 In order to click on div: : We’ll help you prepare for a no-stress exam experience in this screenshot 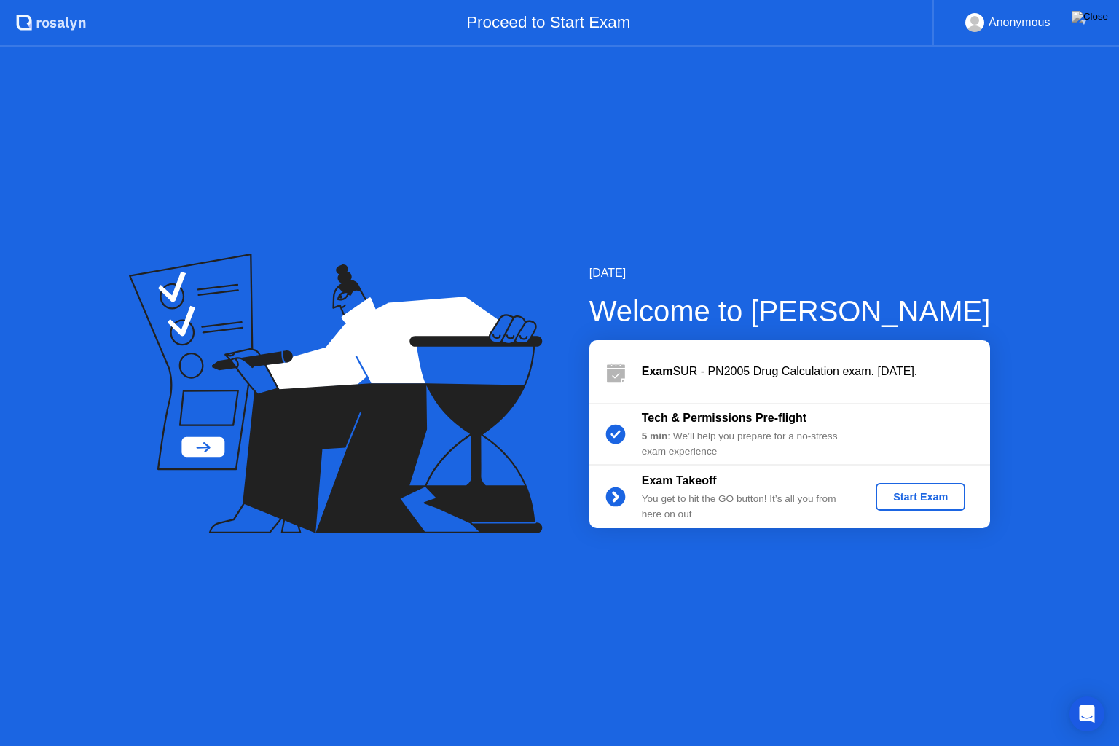, I will do `click(747, 444)`.